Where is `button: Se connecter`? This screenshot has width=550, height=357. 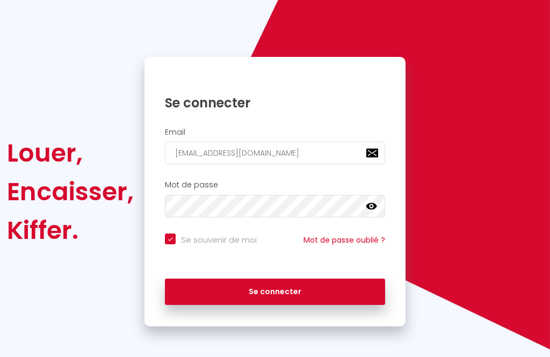 button: Se connecter is located at coordinates (275, 292).